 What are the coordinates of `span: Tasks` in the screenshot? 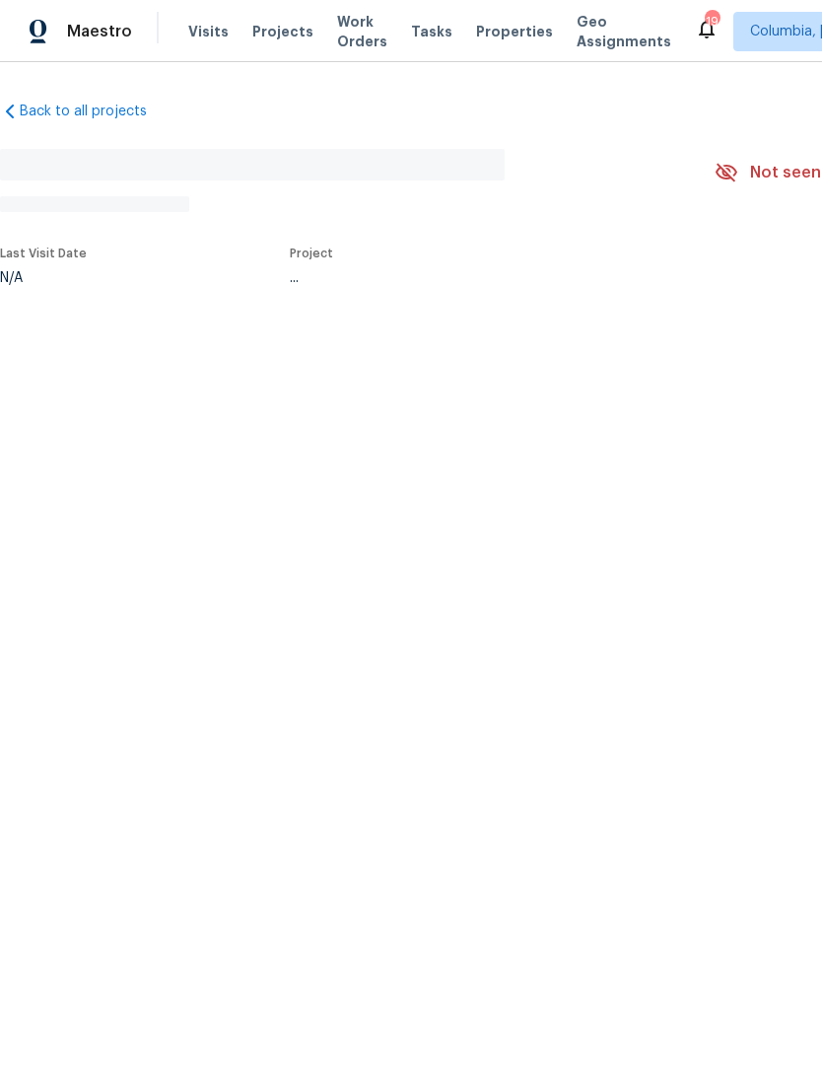 It's located at (432, 32).